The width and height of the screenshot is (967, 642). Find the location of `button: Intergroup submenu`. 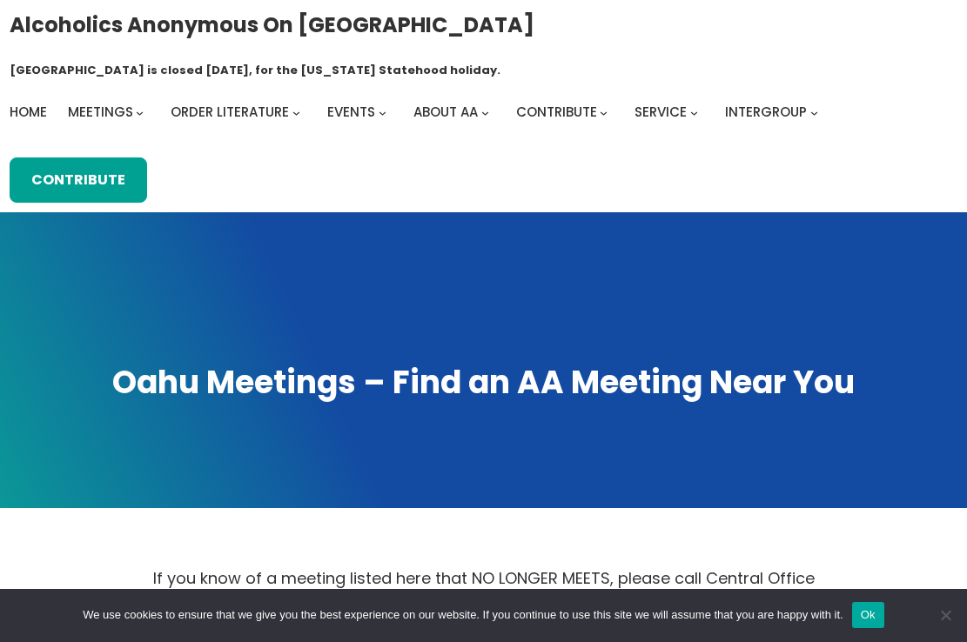

button: Intergroup submenu is located at coordinates (814, 112).